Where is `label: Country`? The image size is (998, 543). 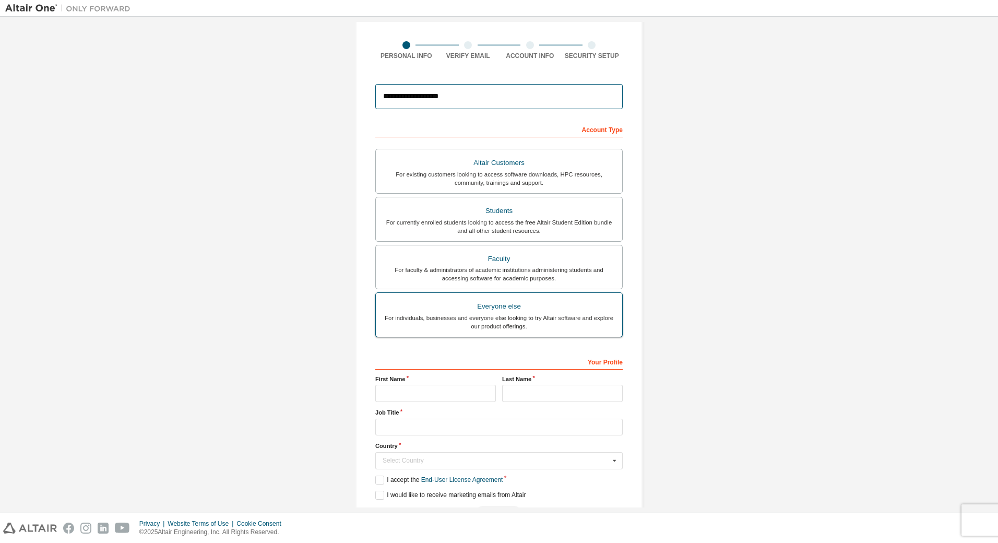
label: Country is located at coordinates (499, 446).